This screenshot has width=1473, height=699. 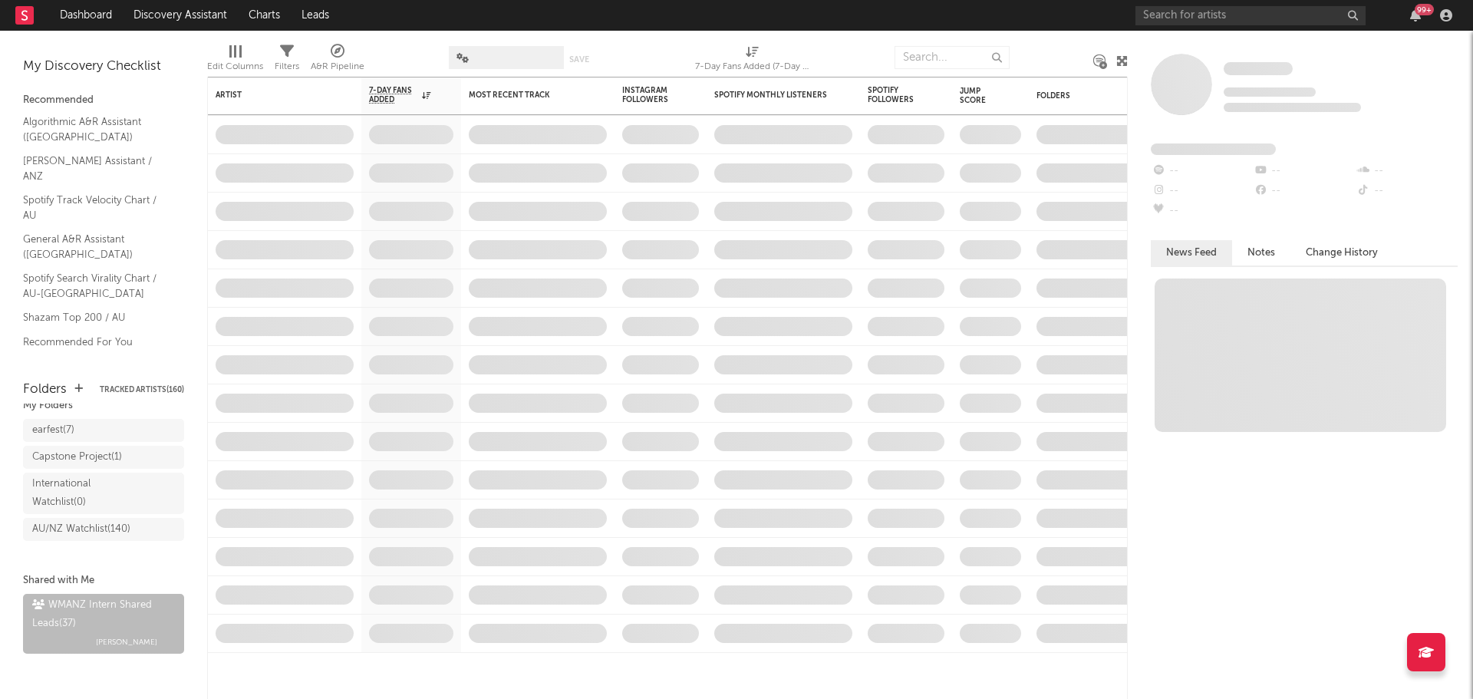 I want to click on a: earfest(7), so click(x=104, y=430).